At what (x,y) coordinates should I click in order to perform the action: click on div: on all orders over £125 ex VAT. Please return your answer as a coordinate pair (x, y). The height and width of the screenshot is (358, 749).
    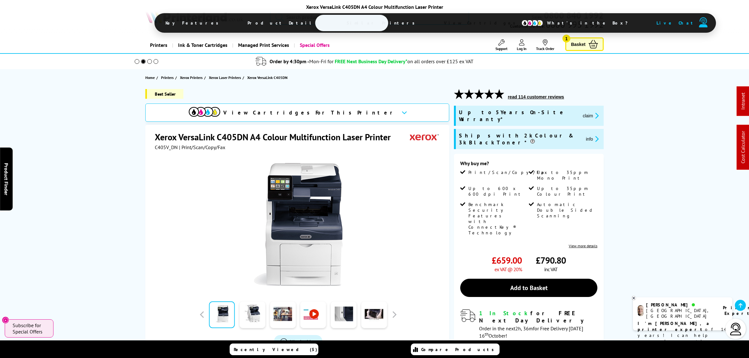
    Looking at the image, I should click on (440, 61).